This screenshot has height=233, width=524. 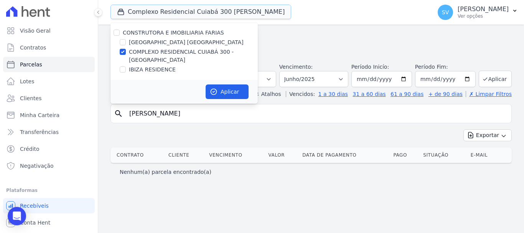 What do you see at coordinates (37, 166) in the screenshot?
I see `span: Negativação` at bounding box center [37, 166].